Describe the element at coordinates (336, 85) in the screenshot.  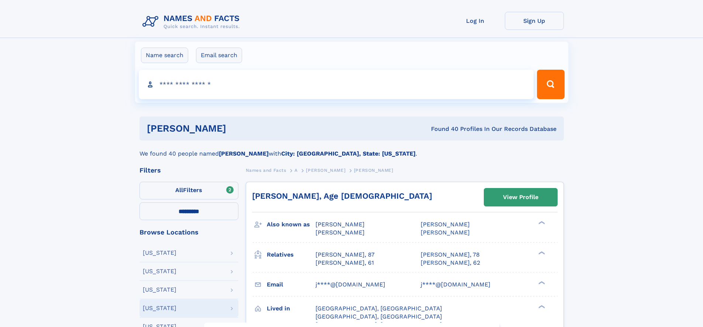
I see `input: search input` at that location.